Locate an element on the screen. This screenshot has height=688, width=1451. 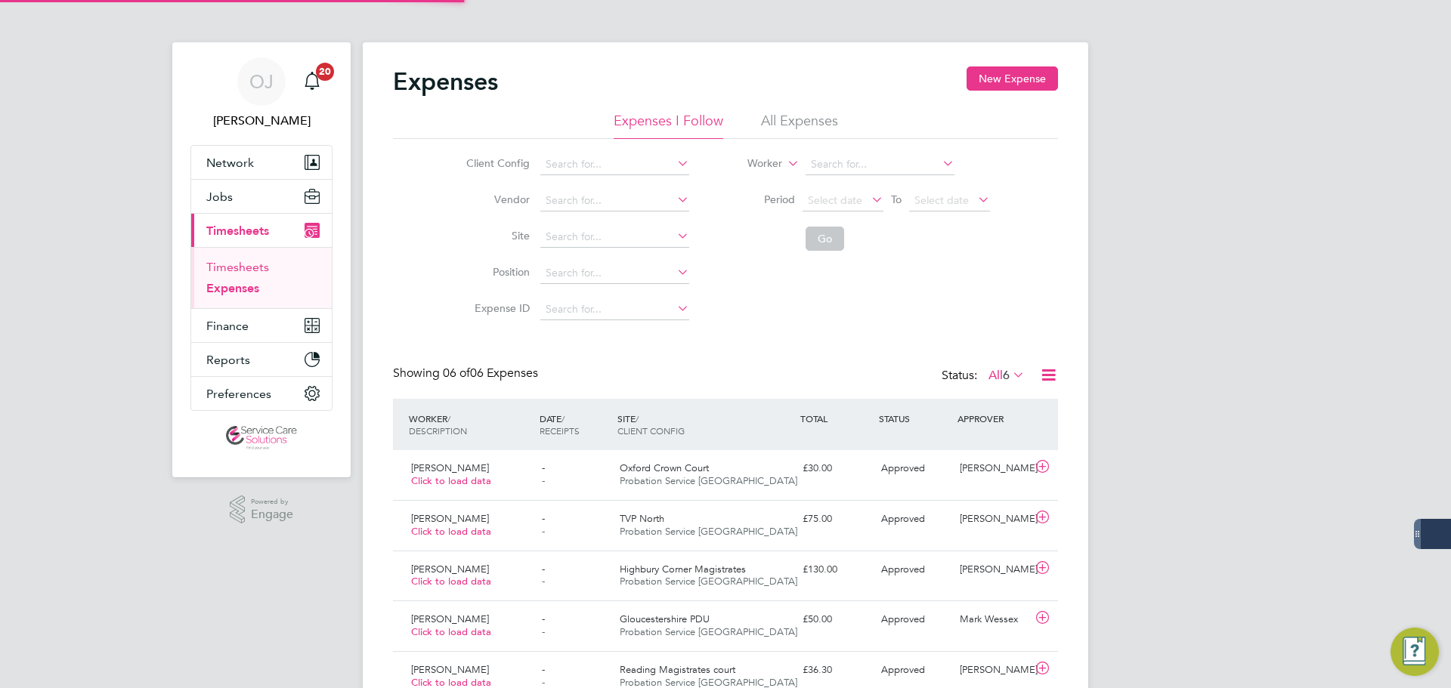
li: All Expenses is located at coordinates (799, 125).